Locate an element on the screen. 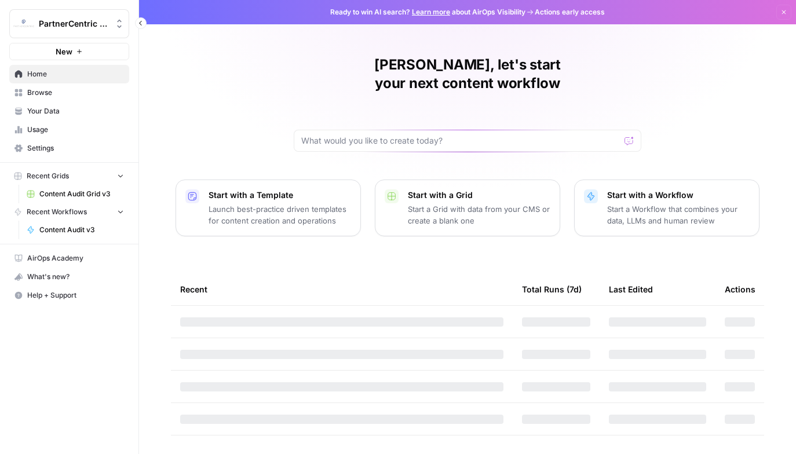  span: Recent Grids is located at coordinates (48, 176).